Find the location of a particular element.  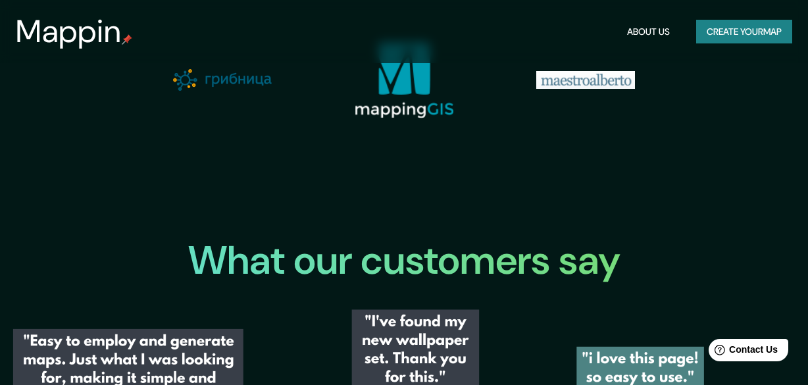

span: Contact Us is located at coordinates (63, 16).